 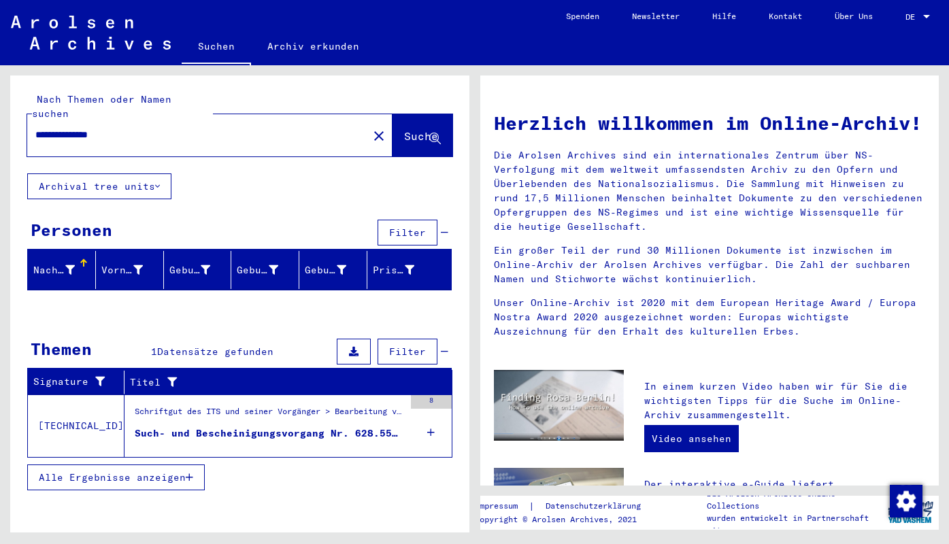 What do you see at coordinates (130, 270) in the screenshot?
I see `mat-header-cell: Vorname` at bounding box center [130, 270].